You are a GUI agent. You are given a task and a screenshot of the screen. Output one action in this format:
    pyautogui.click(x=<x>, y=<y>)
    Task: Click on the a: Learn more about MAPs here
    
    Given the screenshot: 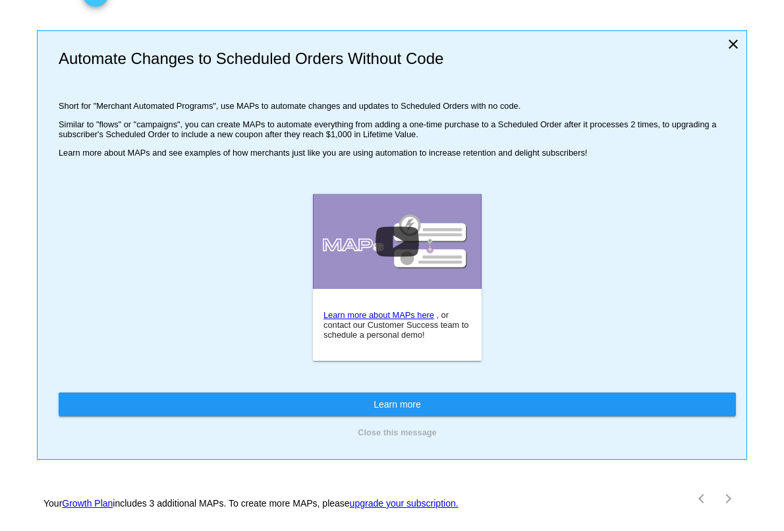 What is the action you would take?
    pyautogui.click(x=379, y=314)
    